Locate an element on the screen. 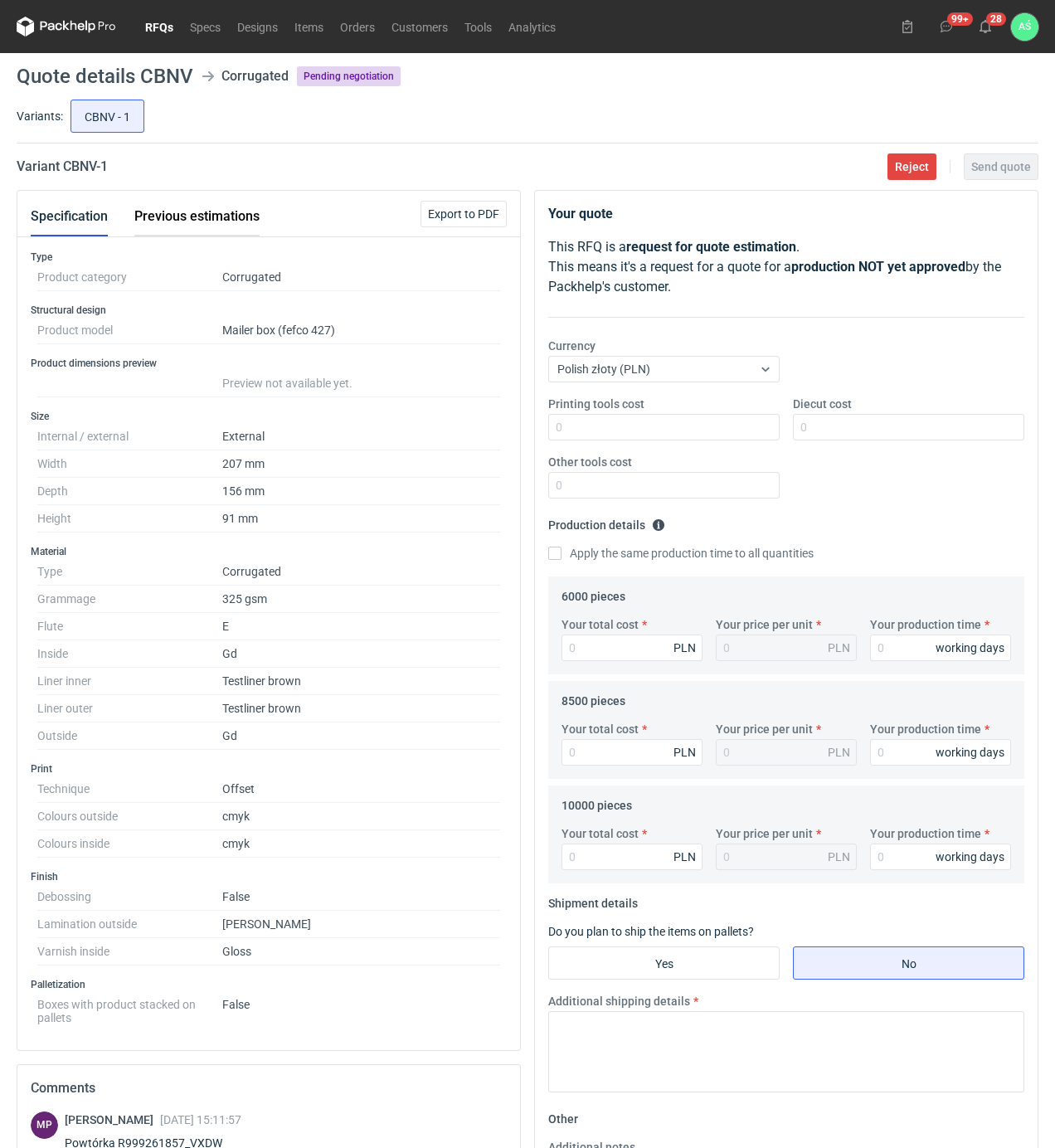 Image resolution: width=1055 pixels, height=1148 pixels. dt: Colours inside is located at coordinates (130, 843).